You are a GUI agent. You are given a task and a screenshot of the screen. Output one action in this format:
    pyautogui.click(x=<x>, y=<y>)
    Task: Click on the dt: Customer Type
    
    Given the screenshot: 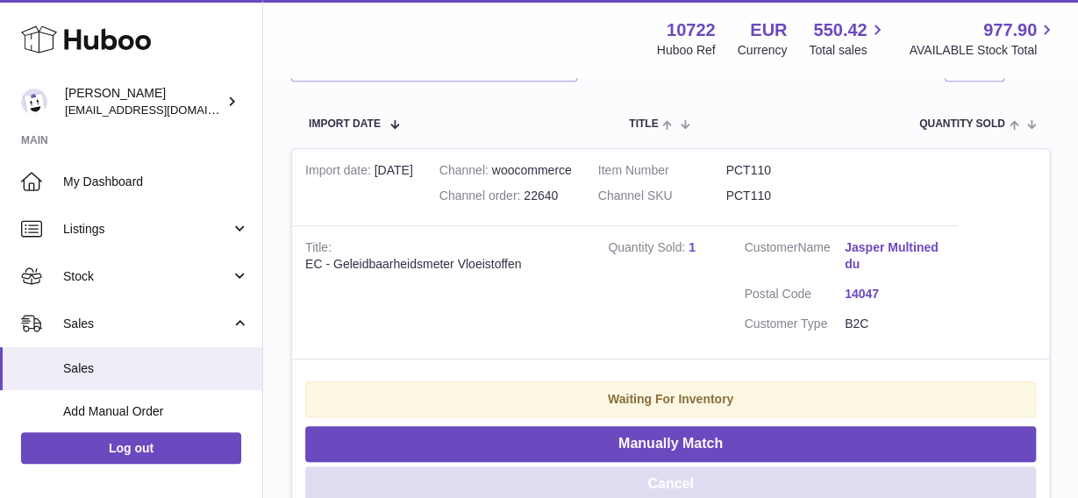 What is the action you would take?
    pyautogui.click(x=795, y=324)
    